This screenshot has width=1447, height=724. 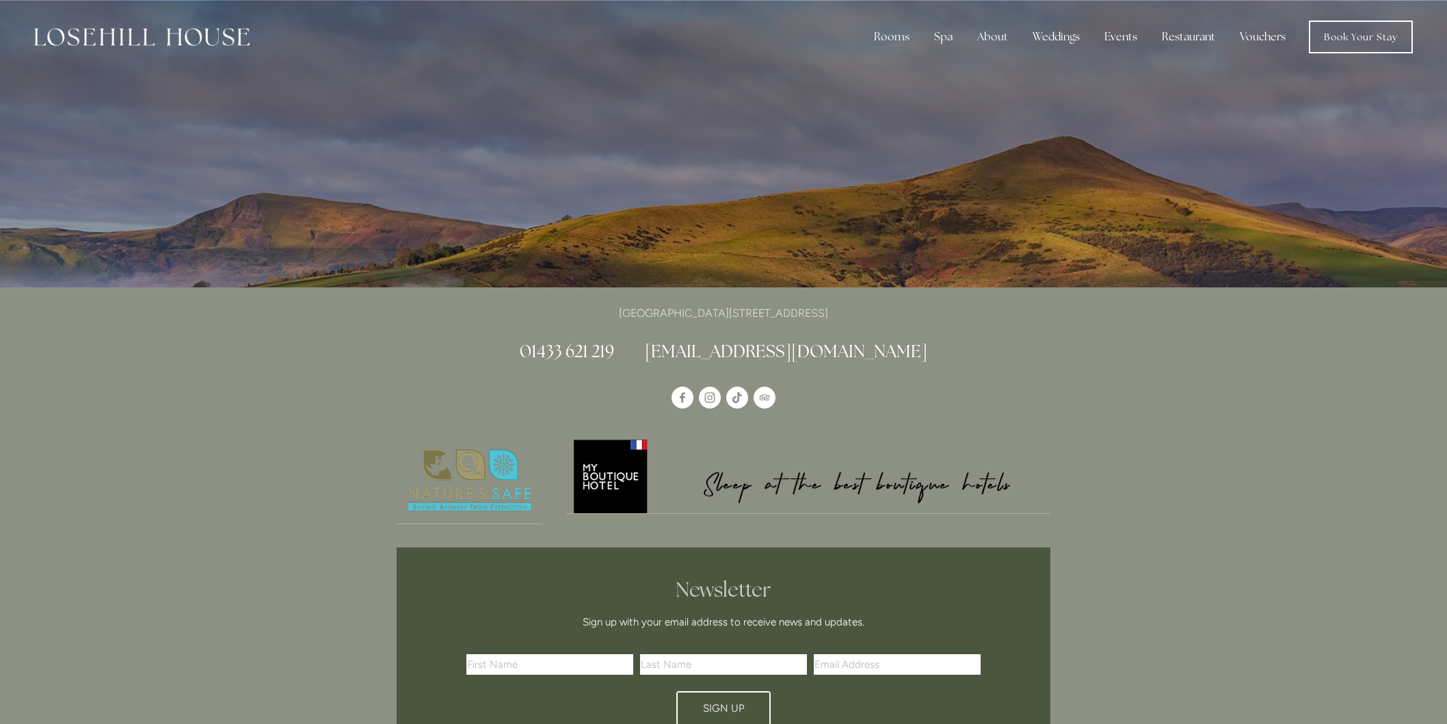 I want to click on div: Spa, so click(x=943, y=37).